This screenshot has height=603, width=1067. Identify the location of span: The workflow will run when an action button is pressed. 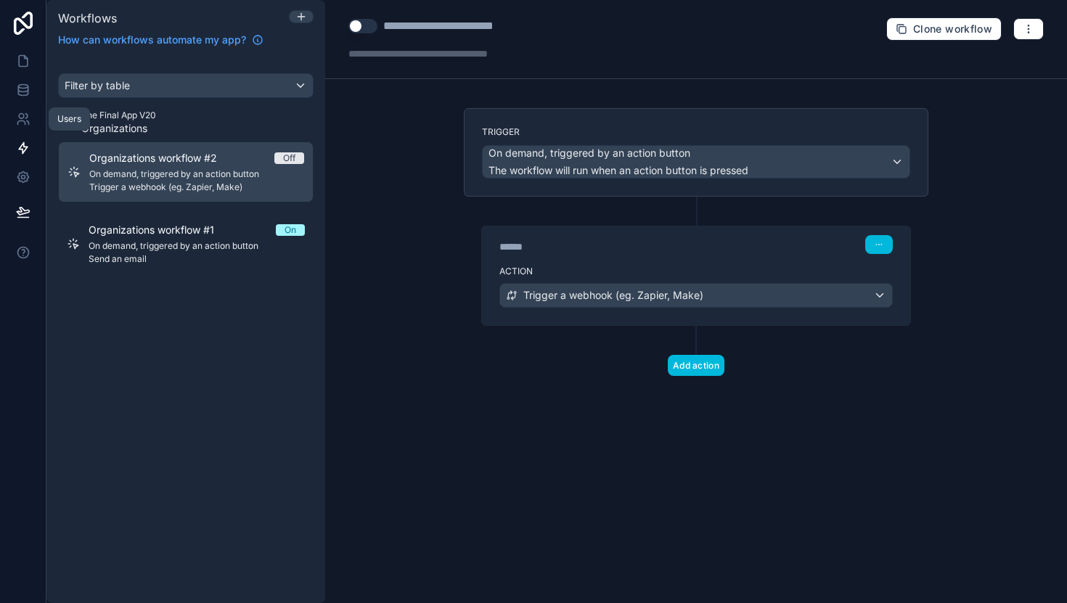
(618, 170).